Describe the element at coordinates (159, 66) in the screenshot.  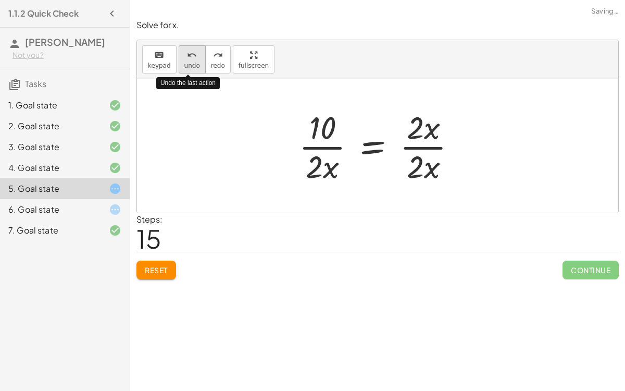
I see `span: keypad` at that location.